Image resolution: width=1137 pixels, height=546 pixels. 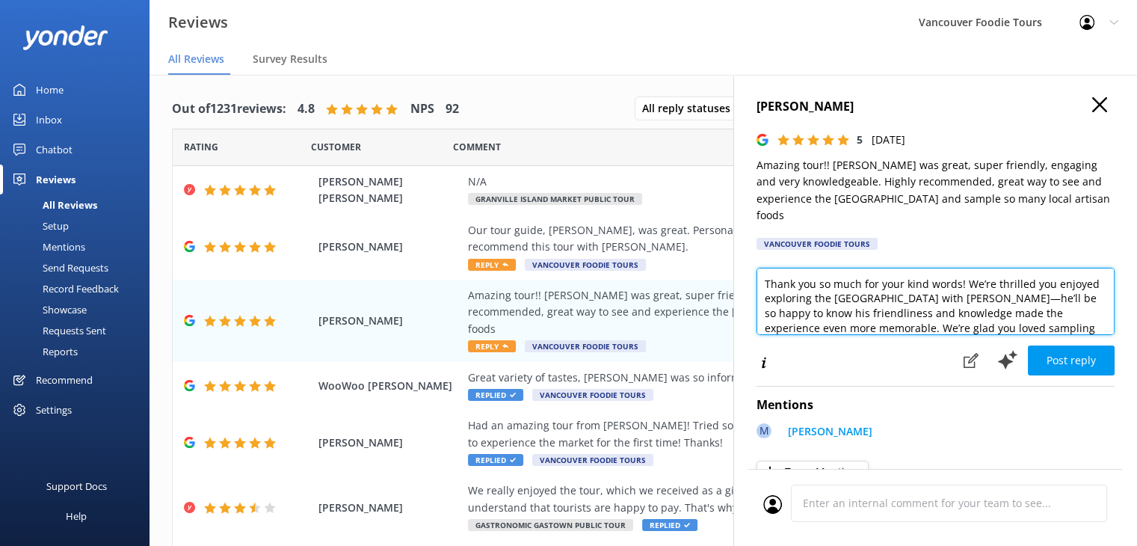 What do you see at coordinates (79, 351) in the screenshot?
I see `a: Reports` at bounding box center [79, 351].